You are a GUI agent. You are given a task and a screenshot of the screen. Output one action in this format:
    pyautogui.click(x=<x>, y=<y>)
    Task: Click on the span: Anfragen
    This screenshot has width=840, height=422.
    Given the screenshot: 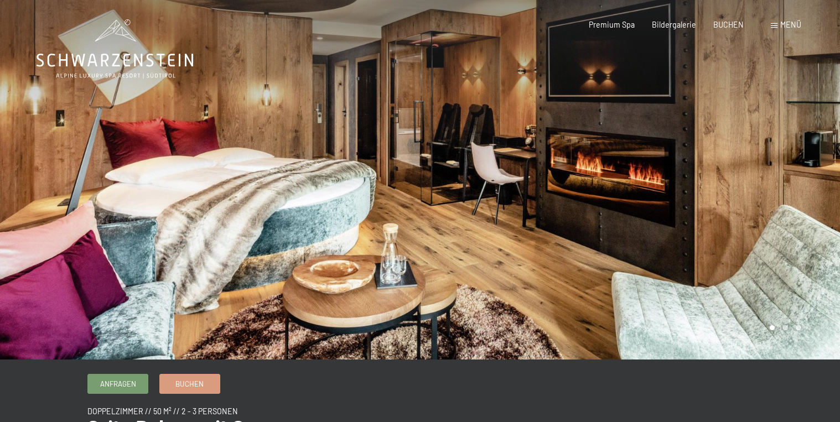 What is the action you would take?
    pyautogui.click(x=118, y=384)
    